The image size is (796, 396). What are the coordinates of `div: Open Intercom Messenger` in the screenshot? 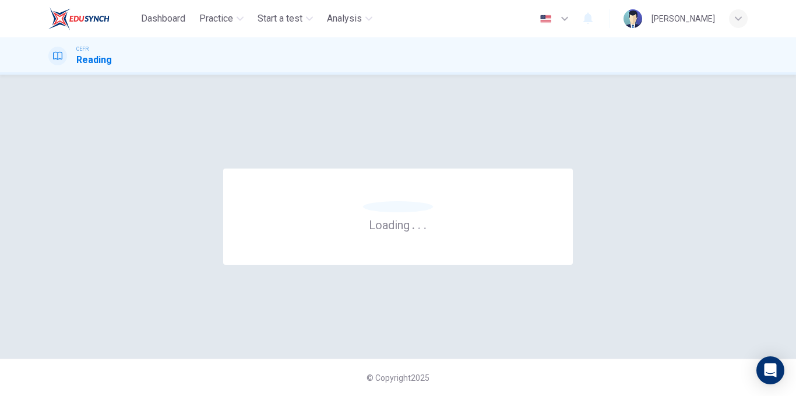 It's located at (770, 370).